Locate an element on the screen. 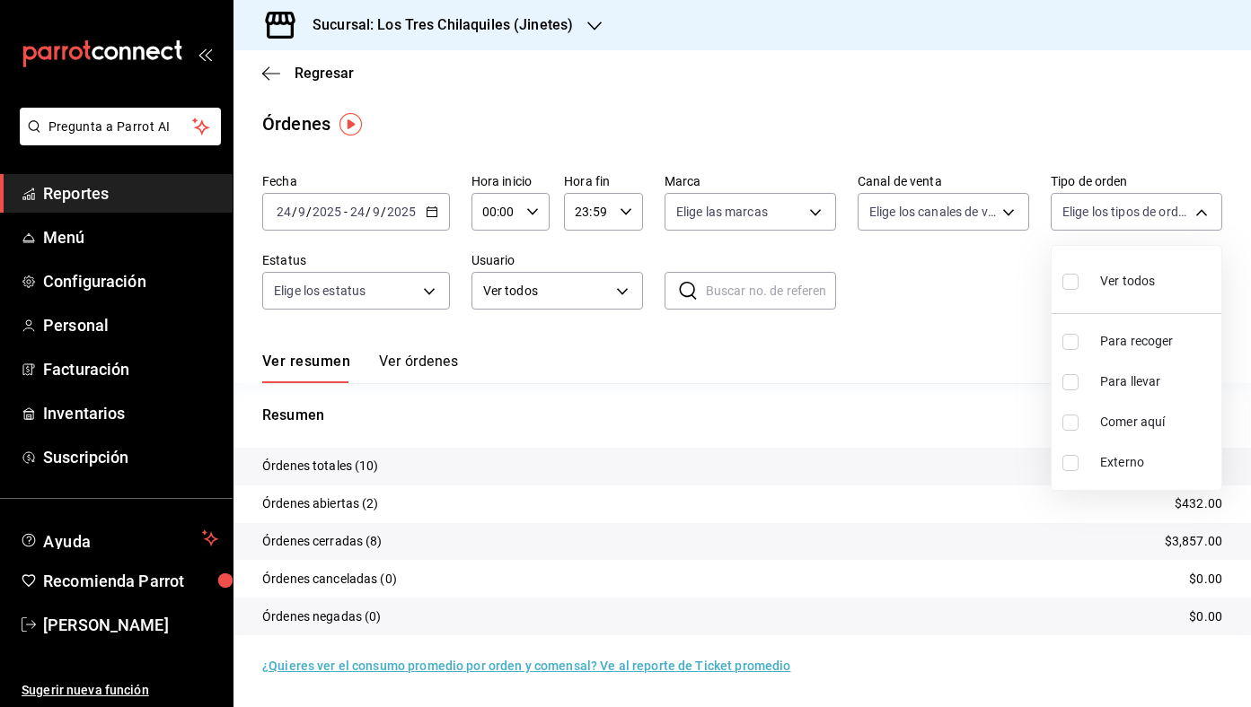 This screenshot has width=1251, height=707. span: Para llevar is located at coordinates (1156, 382).